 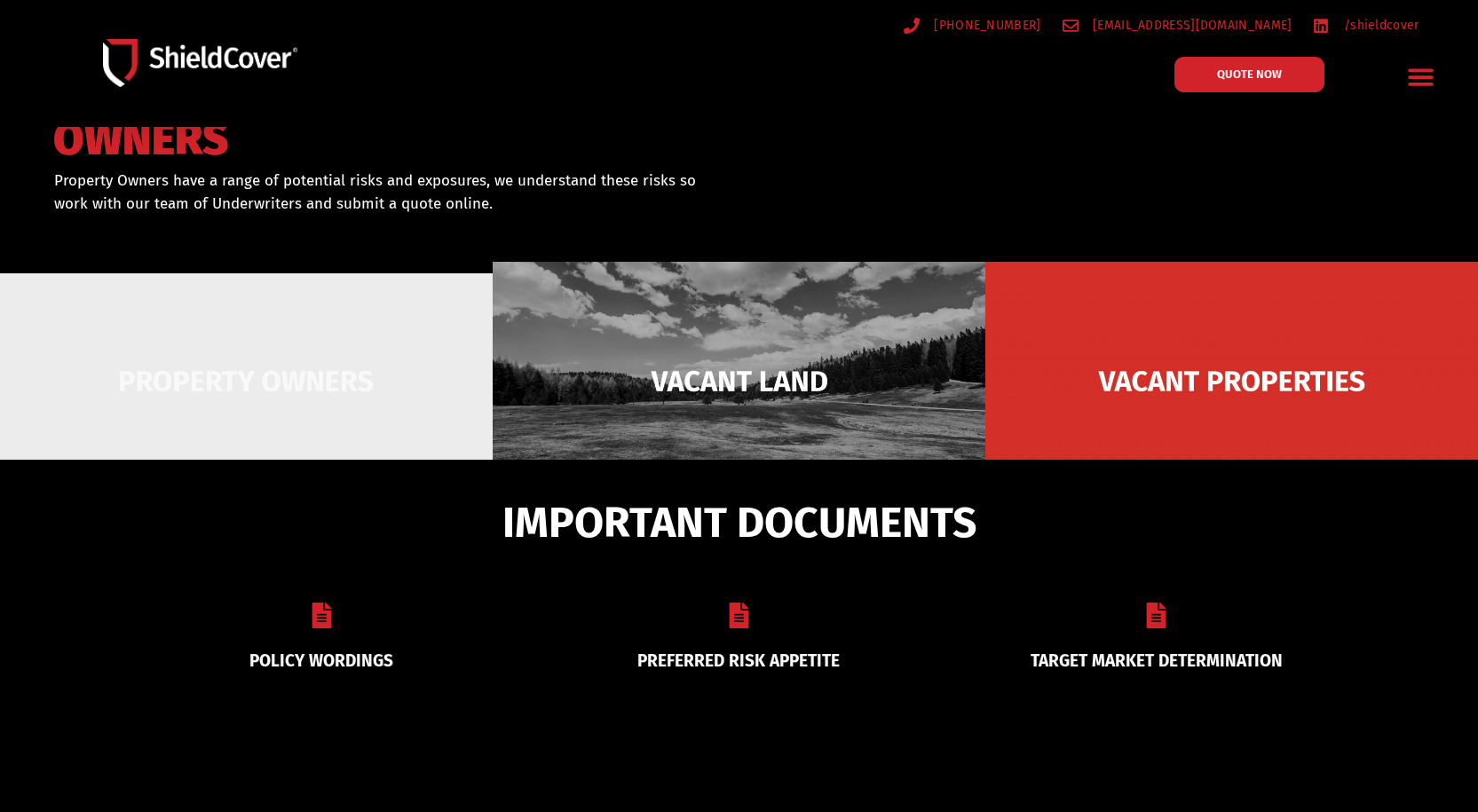 I want to click on a: POLICY WORDINGS, so click(x=321, y=660).